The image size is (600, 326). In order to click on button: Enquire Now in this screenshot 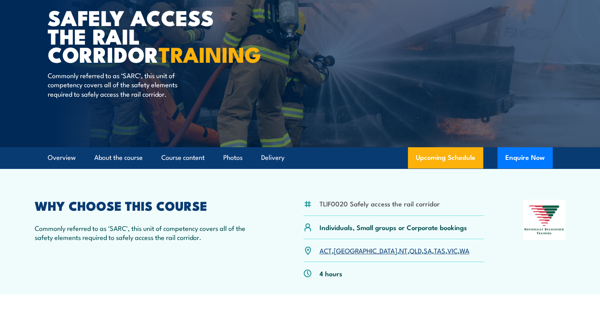, I will do `click(525, 158)`.